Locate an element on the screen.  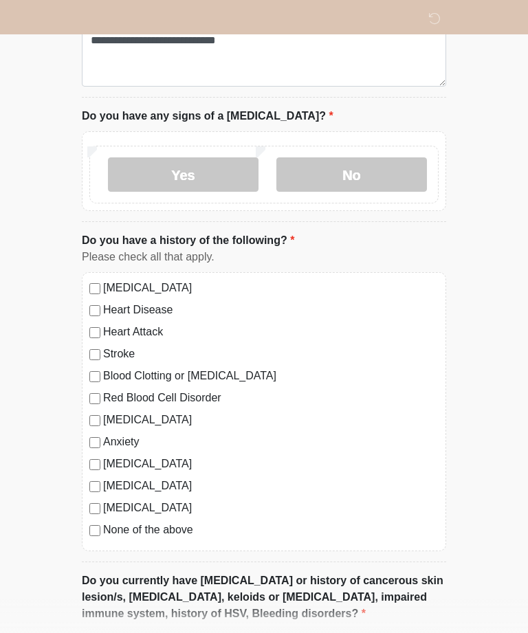
input: Anxiety is located at coordinates (95, 443).